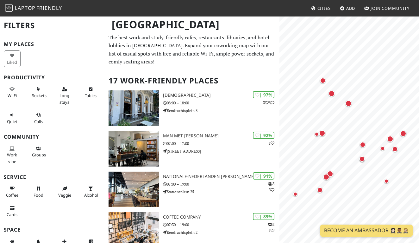 This screenshot has width=419, height=243. I want to click on span: Video/audio calls, so click(38, 121).